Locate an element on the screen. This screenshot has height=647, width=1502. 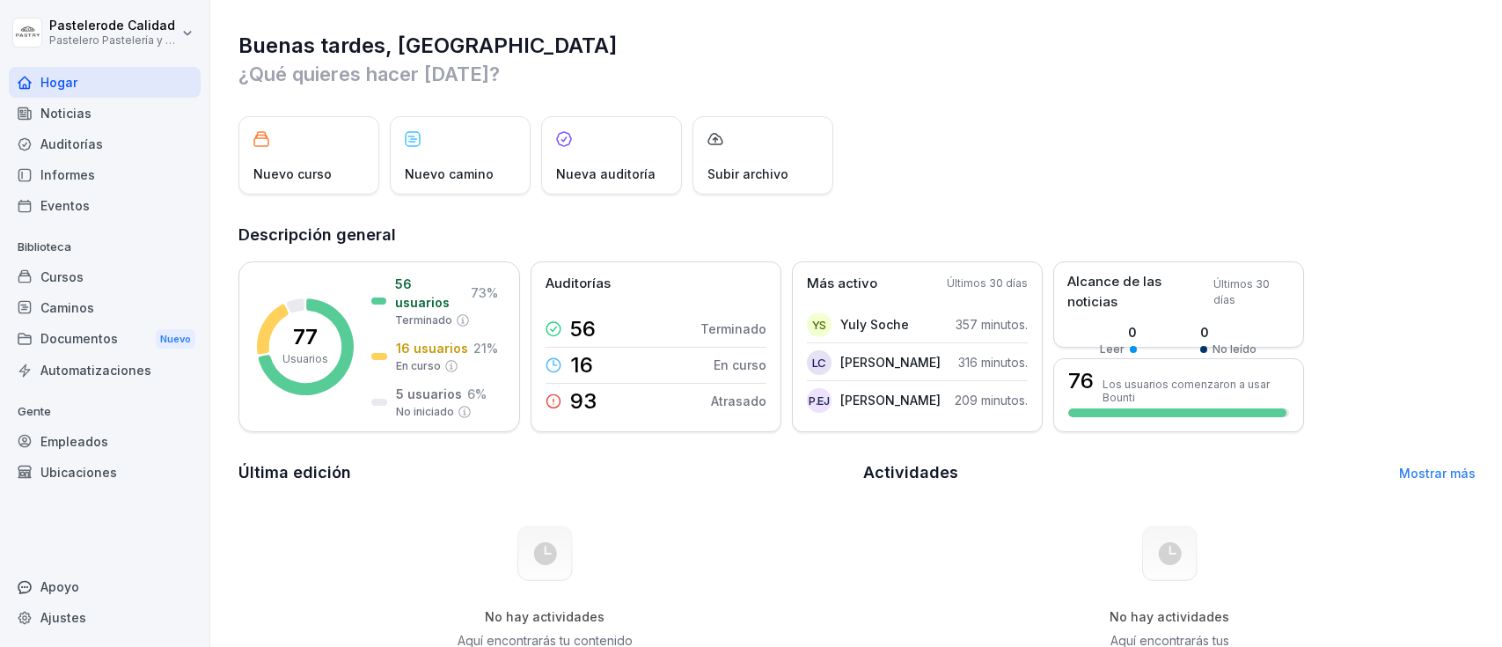
font: Última edición is located at coordinates (295, 472).